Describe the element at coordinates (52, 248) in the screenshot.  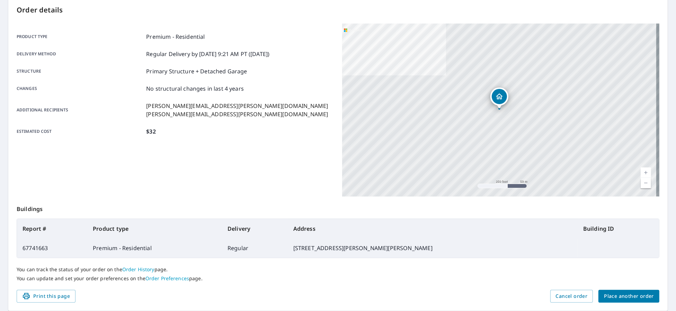
I see `td: 67741663` at that location.